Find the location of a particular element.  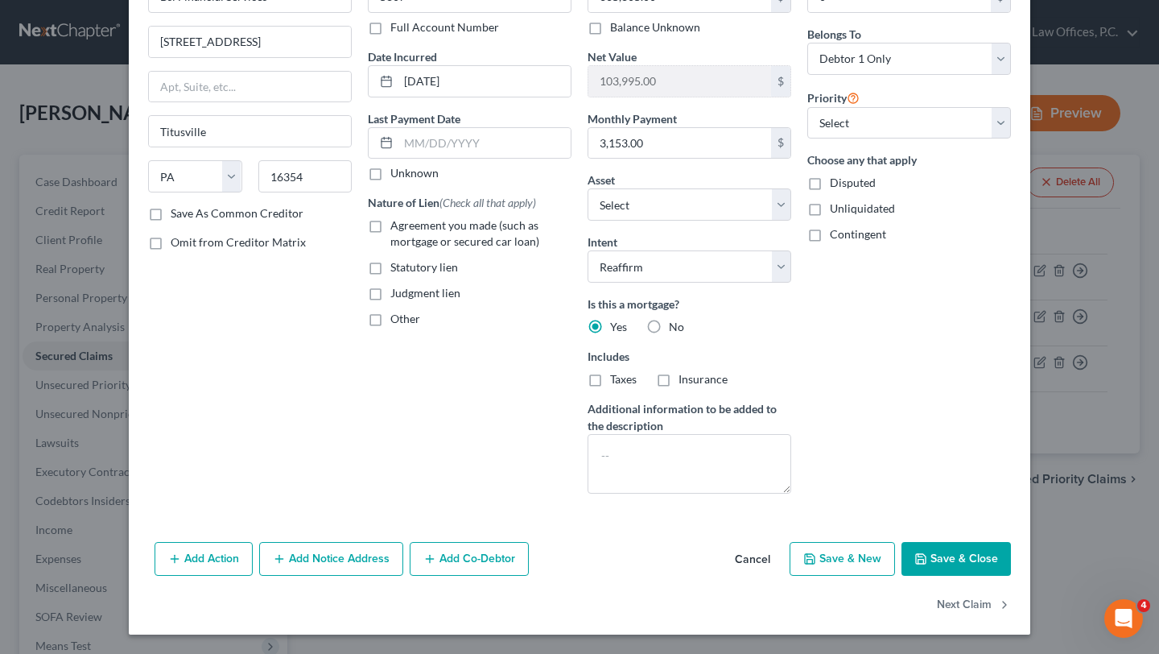

span: Belongs To is located at coordinates (834, 34).